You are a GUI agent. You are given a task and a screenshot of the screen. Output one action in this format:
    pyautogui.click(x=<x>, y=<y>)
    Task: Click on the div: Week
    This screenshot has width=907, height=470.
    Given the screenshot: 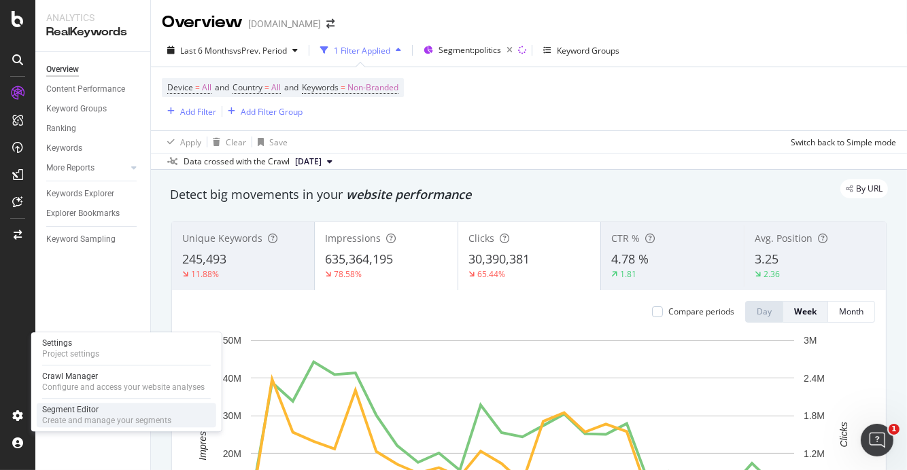 What is the action you would take?
    pyautogui.click(x=805, y=311)
    